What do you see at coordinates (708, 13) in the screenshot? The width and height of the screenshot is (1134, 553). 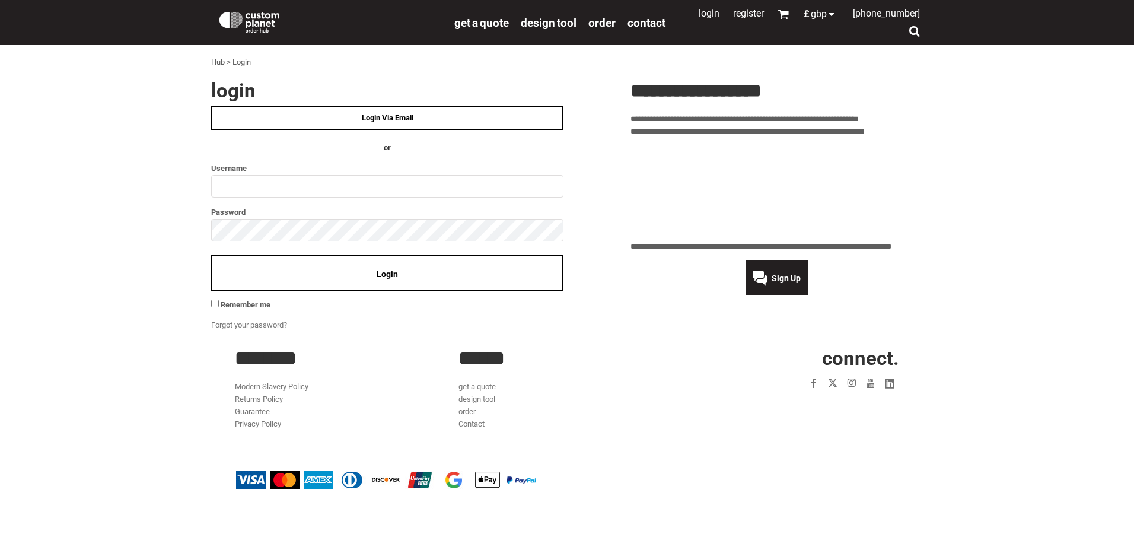 I see `a: Login` at bounding box center [708, 13].